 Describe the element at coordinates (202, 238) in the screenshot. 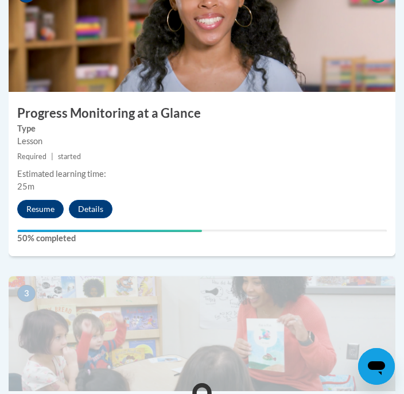

I see `label: 50% completed` at that location.